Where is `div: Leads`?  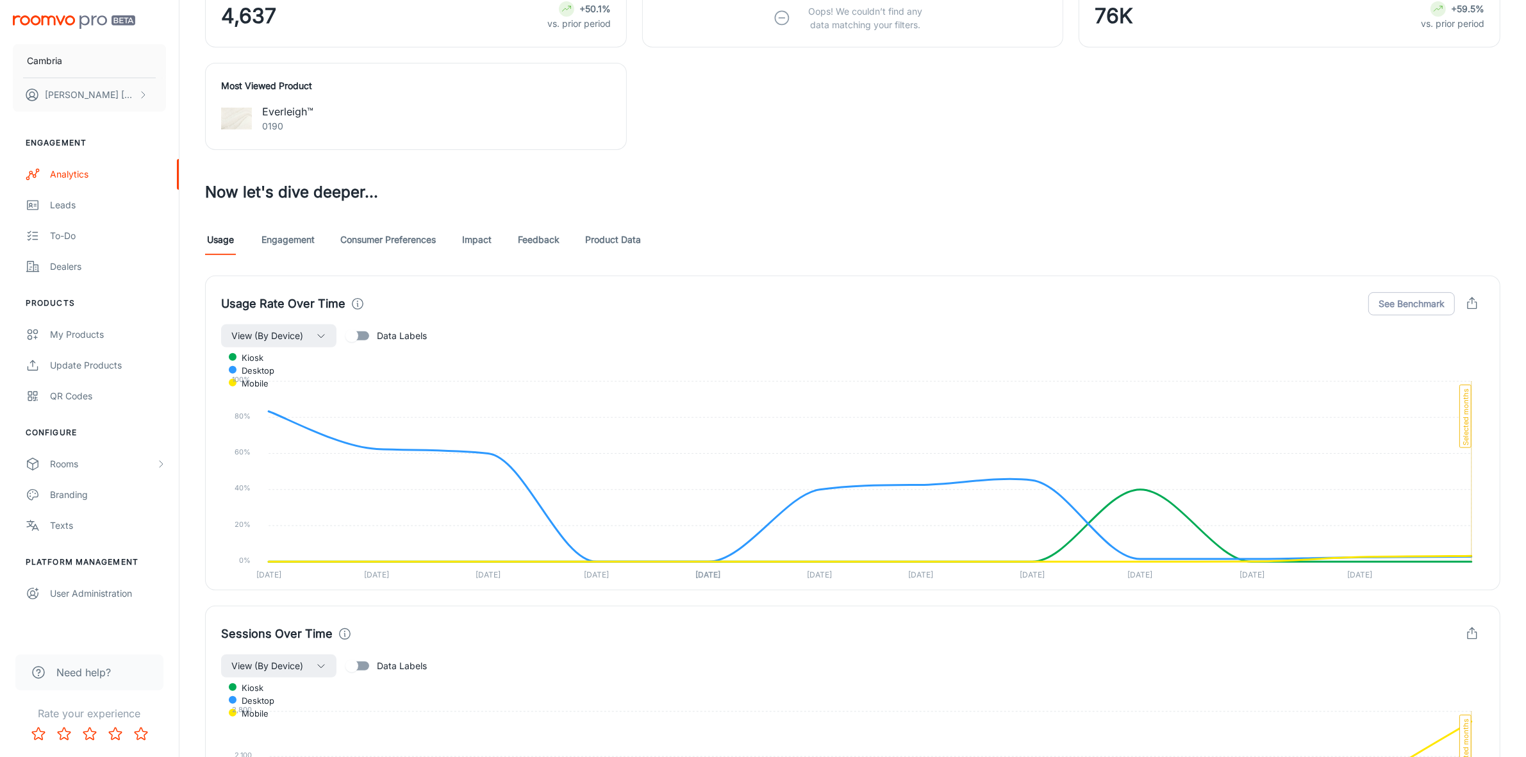
div: Leads is located at coordinates (108, 205).